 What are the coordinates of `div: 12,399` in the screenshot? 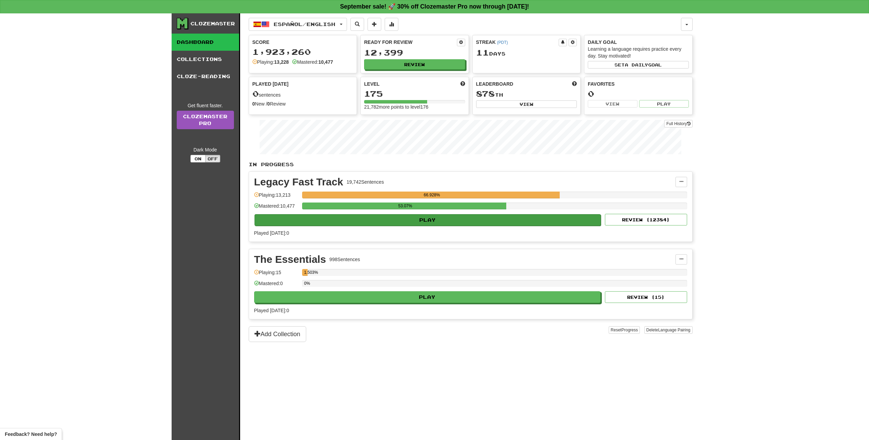 It's located at (414, 52).